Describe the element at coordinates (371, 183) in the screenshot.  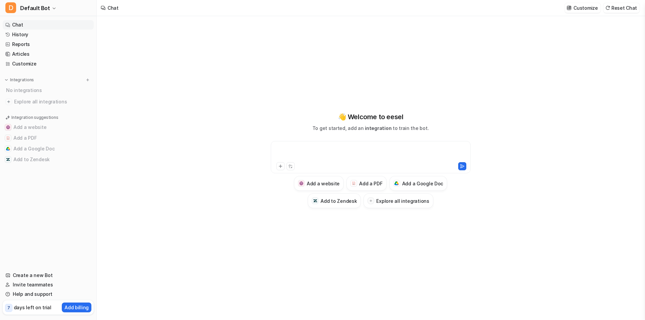
I see `h3: Add a PDF` at that location.